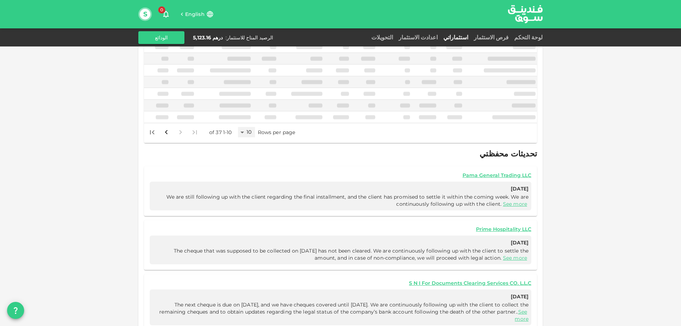 This screenshot has width=681, height=326. What do you see at coordinates (508, 154) in the screenshot?
I see `span: تحديثات محفظتي` at bounding box center [508, 154].